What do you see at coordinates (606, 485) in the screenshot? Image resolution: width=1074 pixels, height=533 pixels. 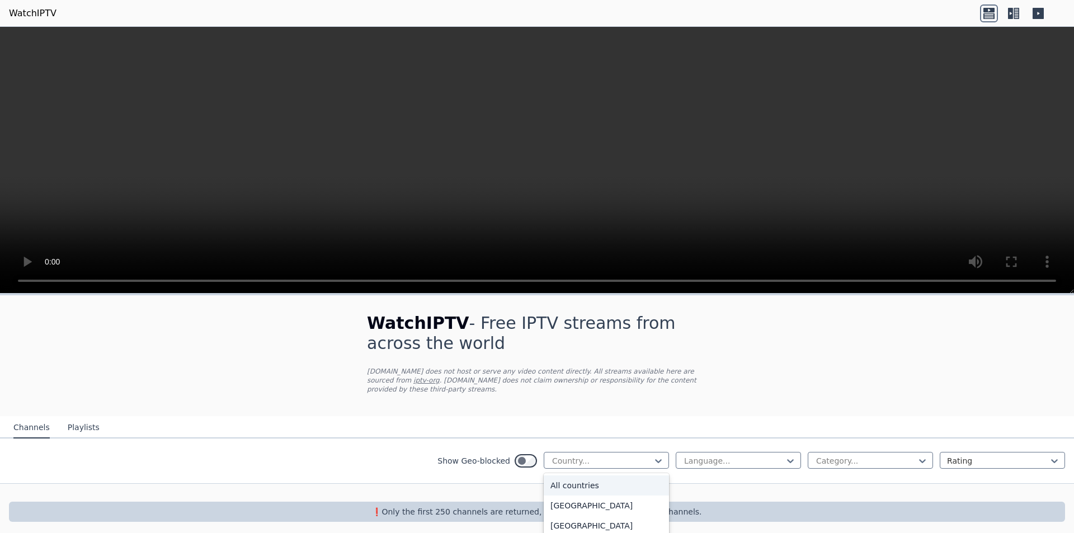 I see `div: All countries` at bounding box center [606, 485].